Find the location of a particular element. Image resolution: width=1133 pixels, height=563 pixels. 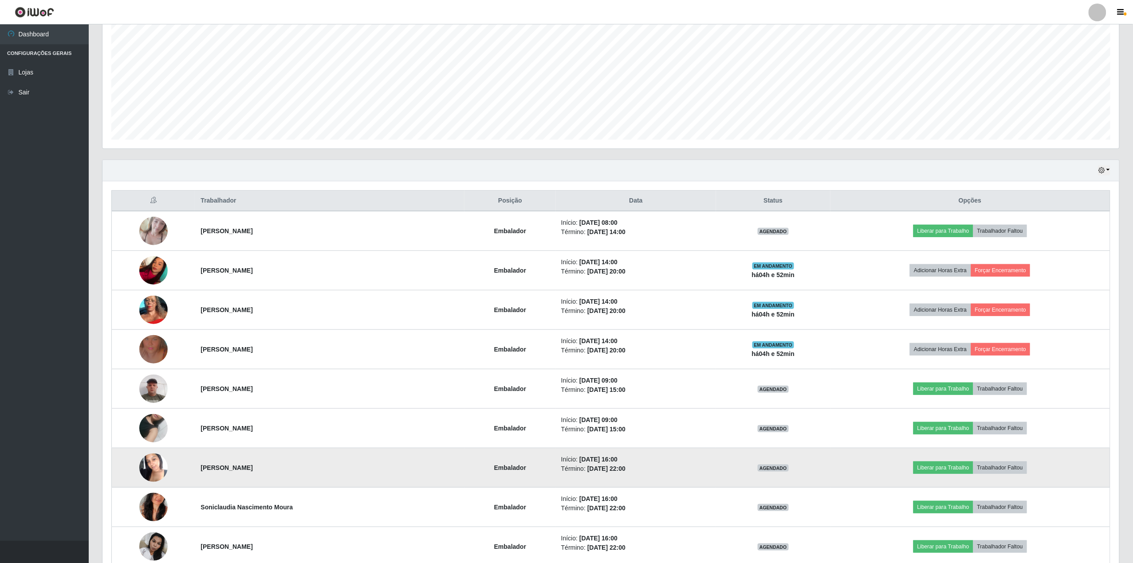

img: 1742344231846.jpeg is located at coordinates (153, 310).